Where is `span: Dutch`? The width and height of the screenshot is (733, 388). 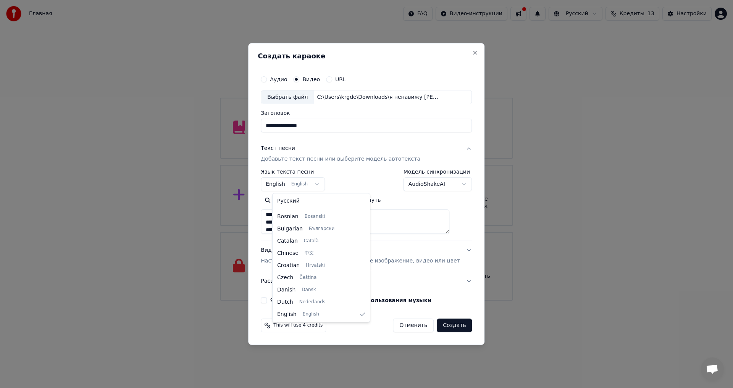
span: Dutch is located at coordinates (285, 302).